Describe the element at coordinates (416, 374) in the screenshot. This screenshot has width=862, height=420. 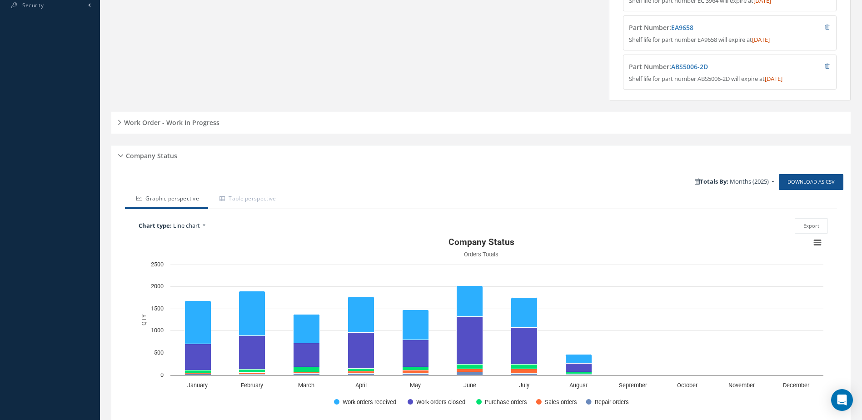
I see `path: May, 31. Repair orders.` at that location.